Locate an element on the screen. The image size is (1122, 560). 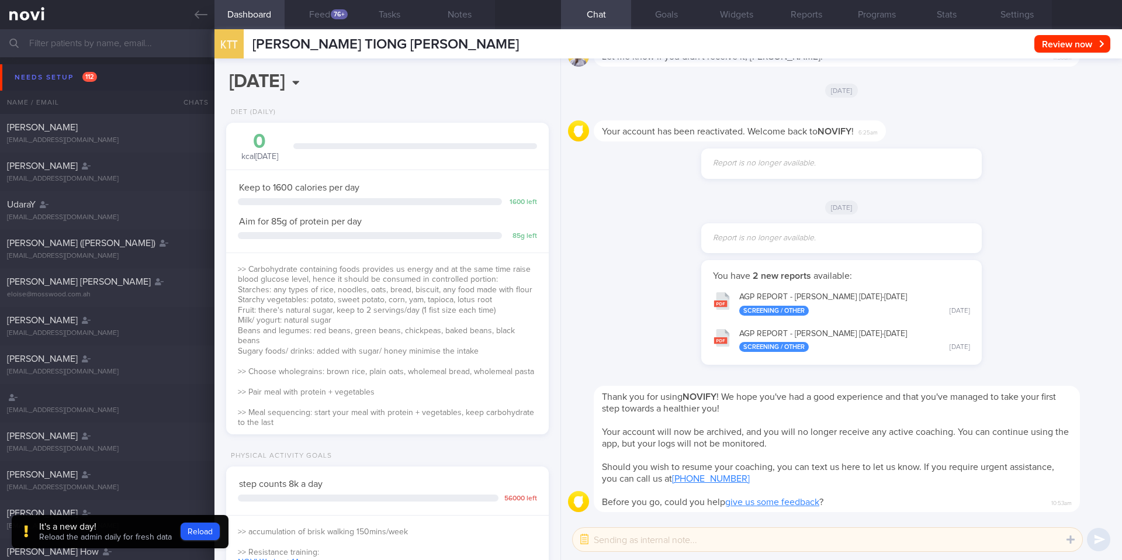
div: It's a new day! is located at coordinates (105, 527).